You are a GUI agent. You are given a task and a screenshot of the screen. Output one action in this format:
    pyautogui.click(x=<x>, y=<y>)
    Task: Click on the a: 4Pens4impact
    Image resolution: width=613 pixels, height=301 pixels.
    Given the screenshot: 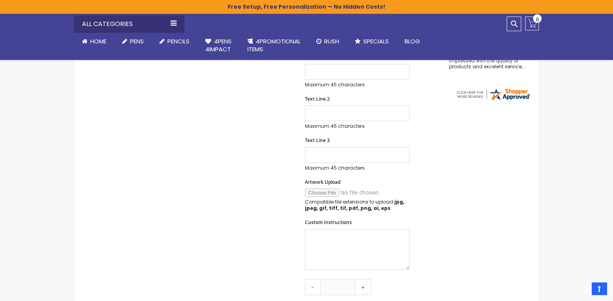 What is the action you would take?
    pyautogui.click(x=218, y=45)
    